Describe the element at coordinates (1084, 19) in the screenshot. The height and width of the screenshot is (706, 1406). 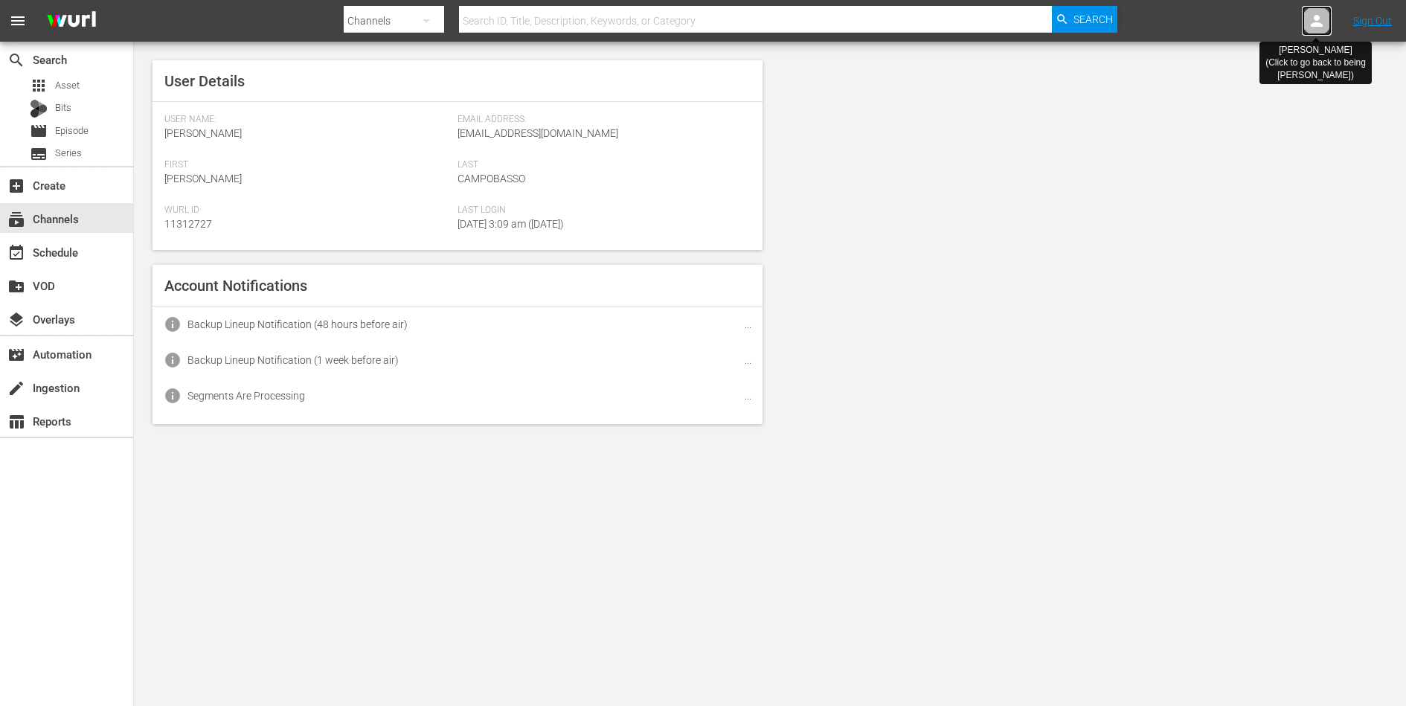
I see `button: Search` at that location.